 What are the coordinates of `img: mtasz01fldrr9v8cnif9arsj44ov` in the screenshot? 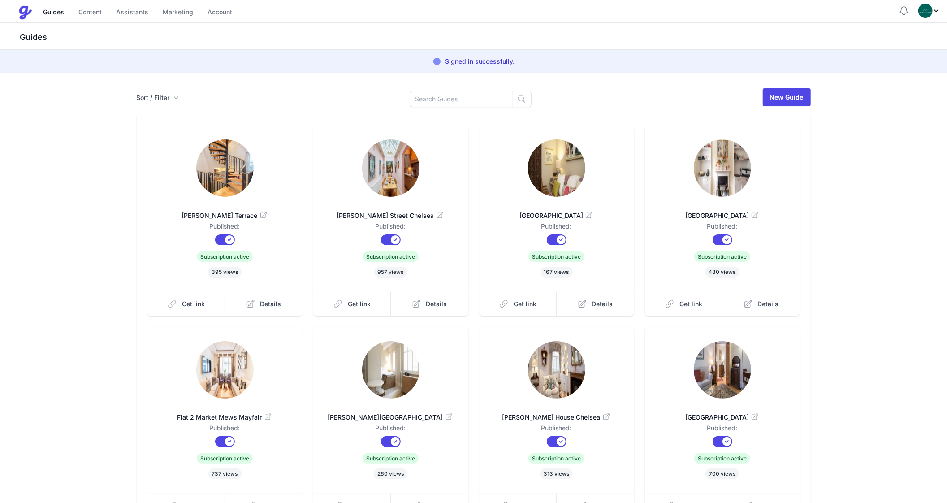 It's located at (225, 168).